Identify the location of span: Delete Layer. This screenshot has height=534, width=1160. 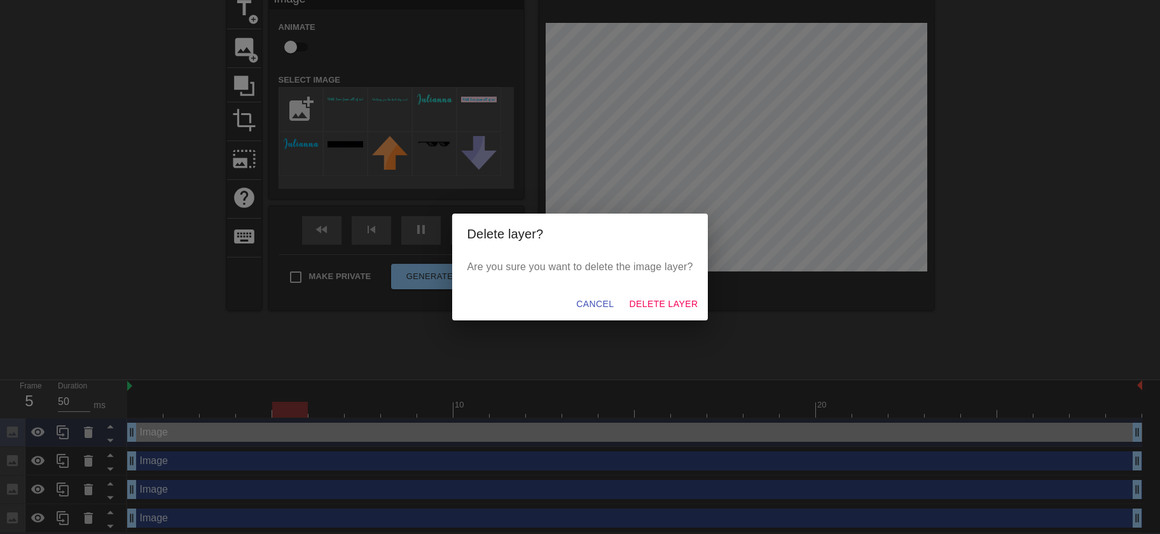
(663, 304).